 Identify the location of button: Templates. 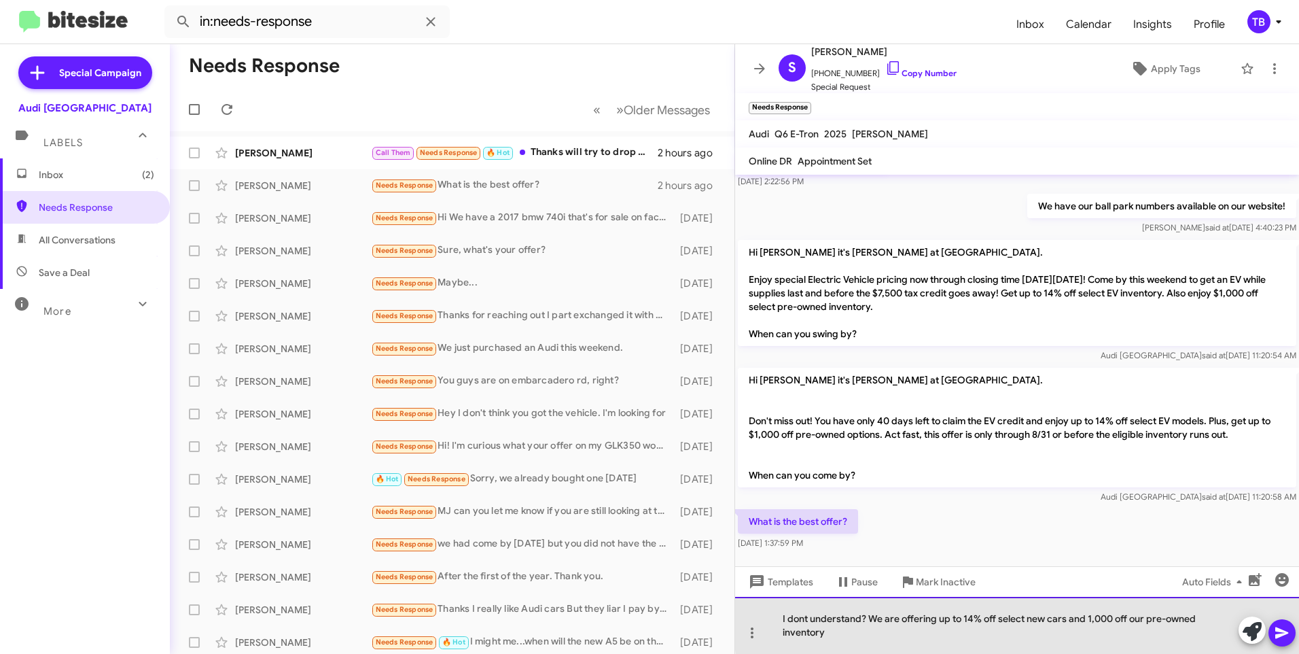
(779, 582).